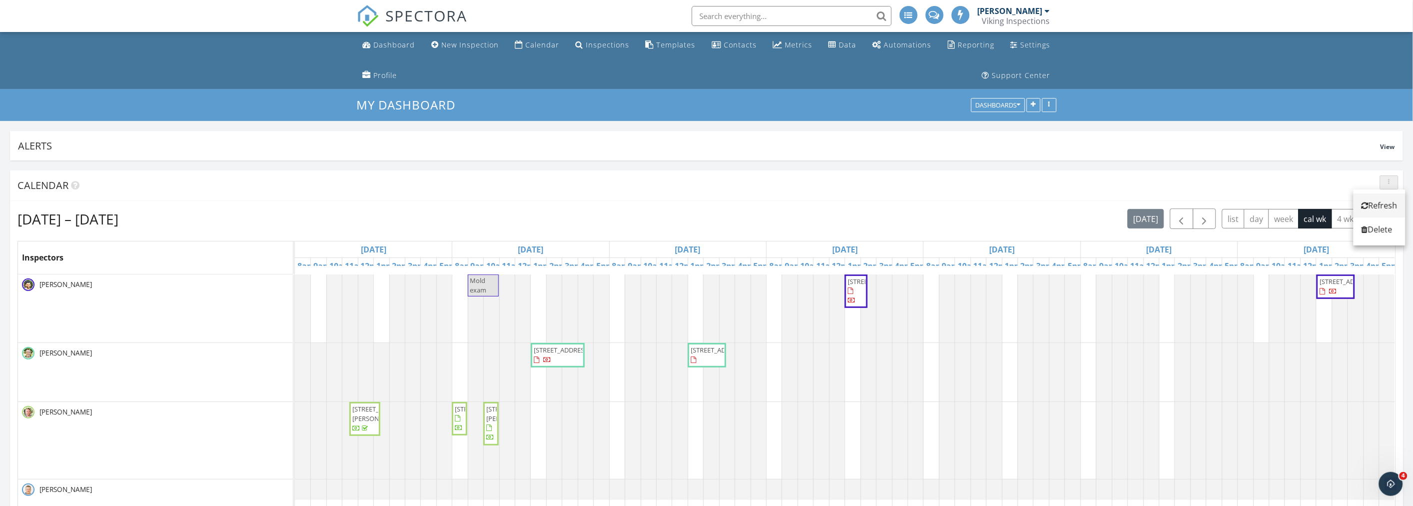 This screenshot has width=1413, height=506. What do you see at coordinates (602, 45) in the screenshot?
I see `a: Inspections` at bounding box center [602, 45].